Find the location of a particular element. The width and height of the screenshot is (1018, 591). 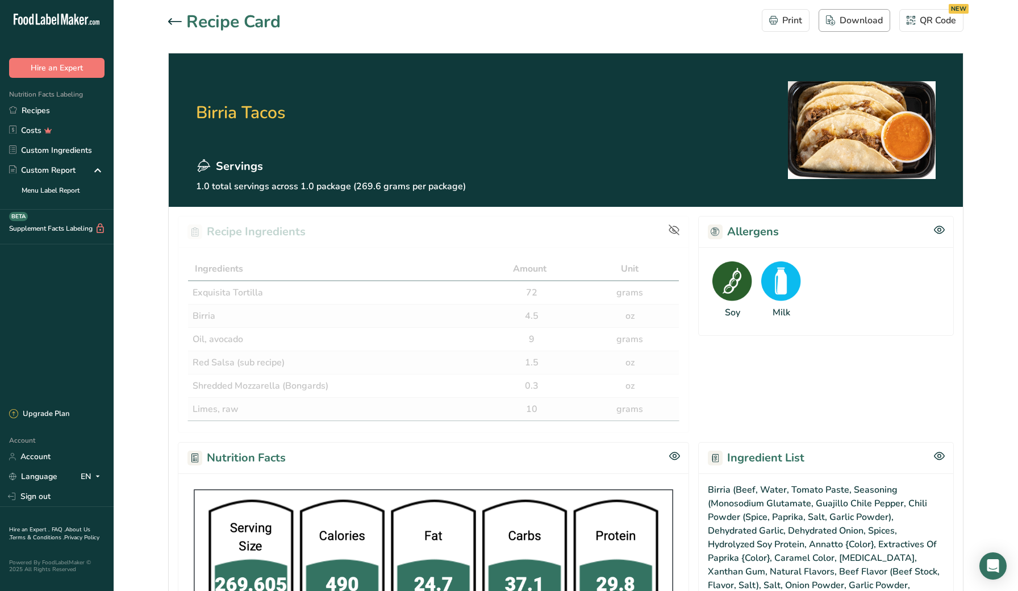

h2: Birria Tacos is located at coordinates (330, 112).